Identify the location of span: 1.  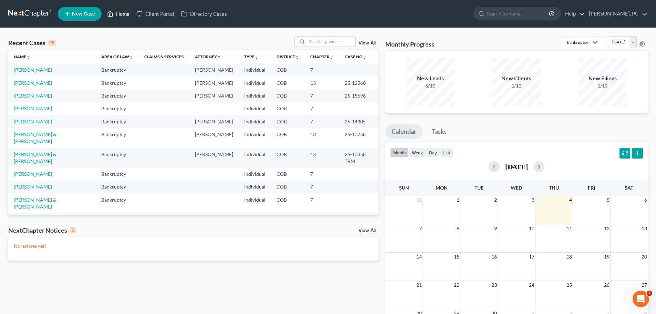
(458, 200).